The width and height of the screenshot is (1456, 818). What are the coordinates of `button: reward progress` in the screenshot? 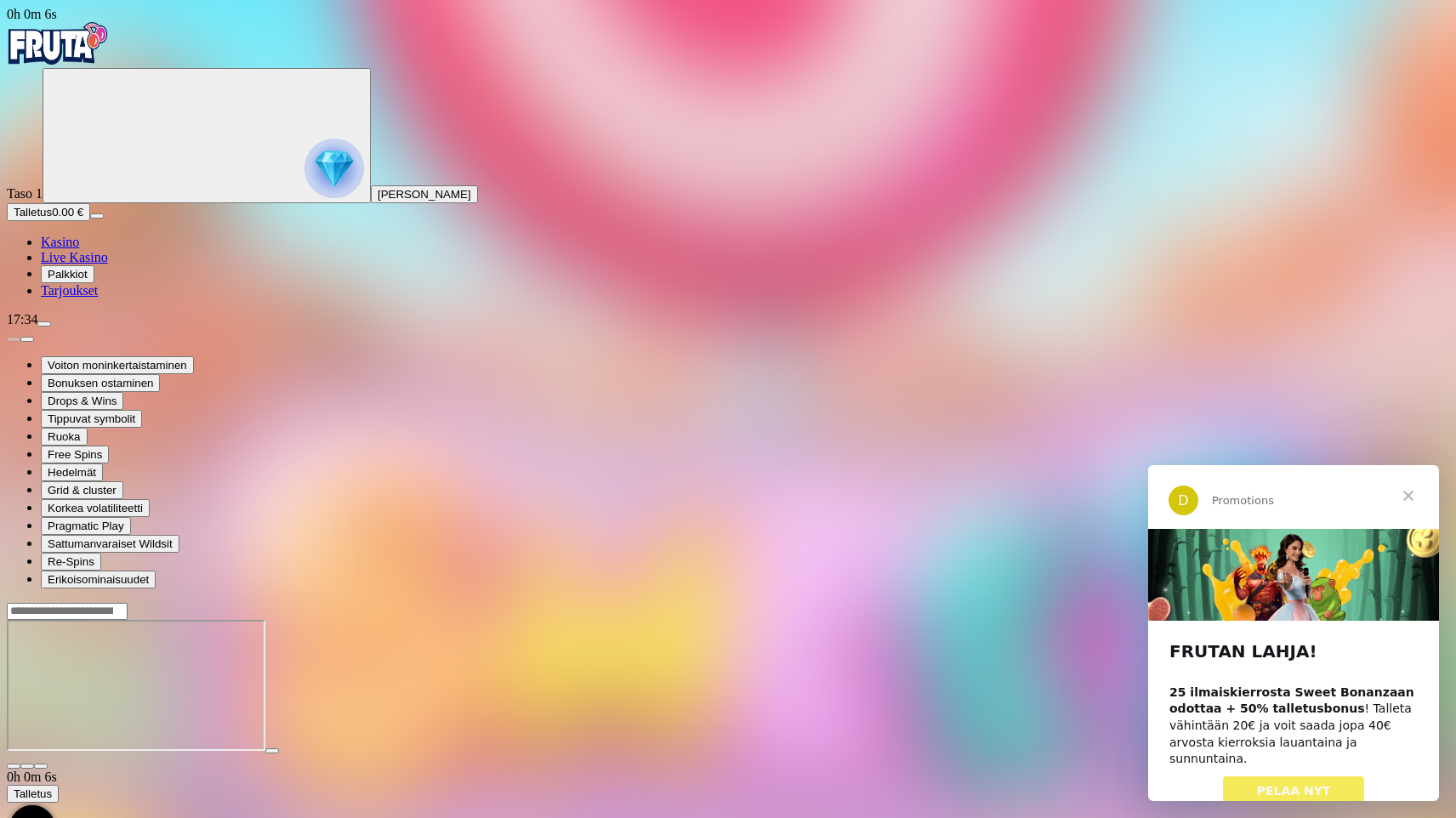 It's located at (207, 135).